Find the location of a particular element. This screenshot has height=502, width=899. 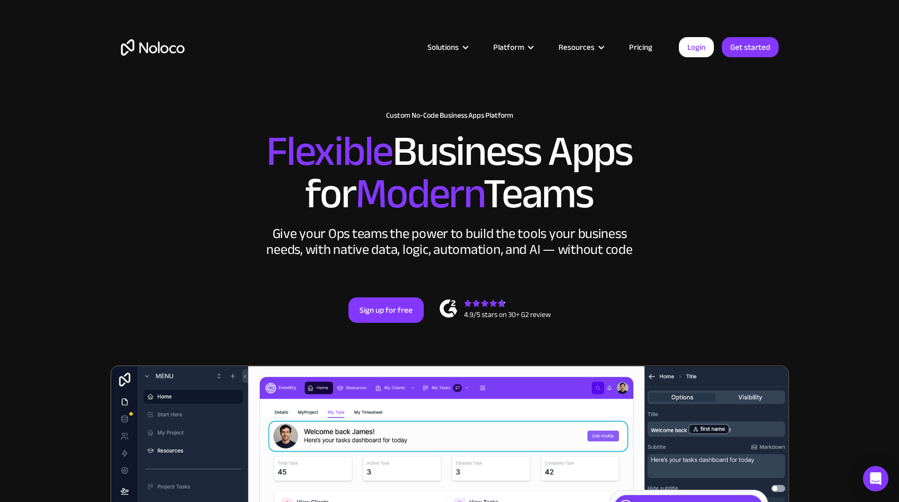

a: Sign up for free is located at coordinates (386, 310).